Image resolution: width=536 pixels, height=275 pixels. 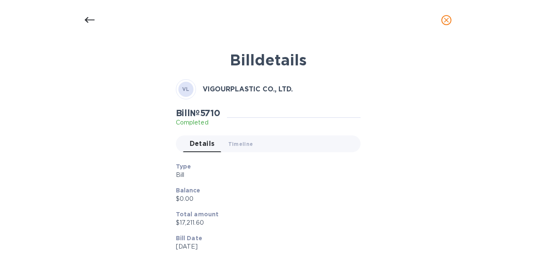 What do you see at coordinates (265, 222) in the screenshot?
I see `p: $17,211.60` at bounding box center [265, 222].